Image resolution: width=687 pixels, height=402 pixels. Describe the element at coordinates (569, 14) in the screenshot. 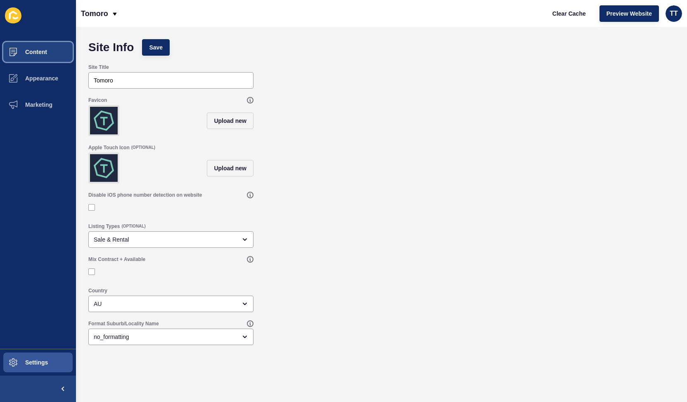

I see `button: Clear Cache` at that location.